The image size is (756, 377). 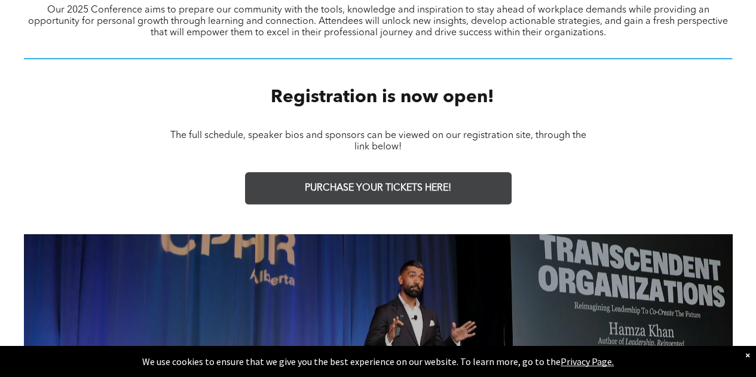 I want to click on a: Privacy Page., so click(x=587, y=362).